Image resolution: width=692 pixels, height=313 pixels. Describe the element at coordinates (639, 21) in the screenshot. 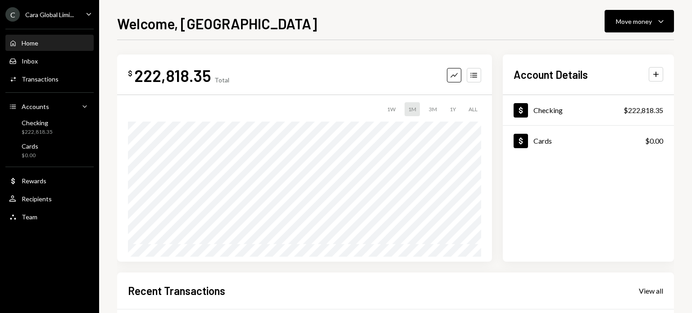

I see `button: Move money` at that location.